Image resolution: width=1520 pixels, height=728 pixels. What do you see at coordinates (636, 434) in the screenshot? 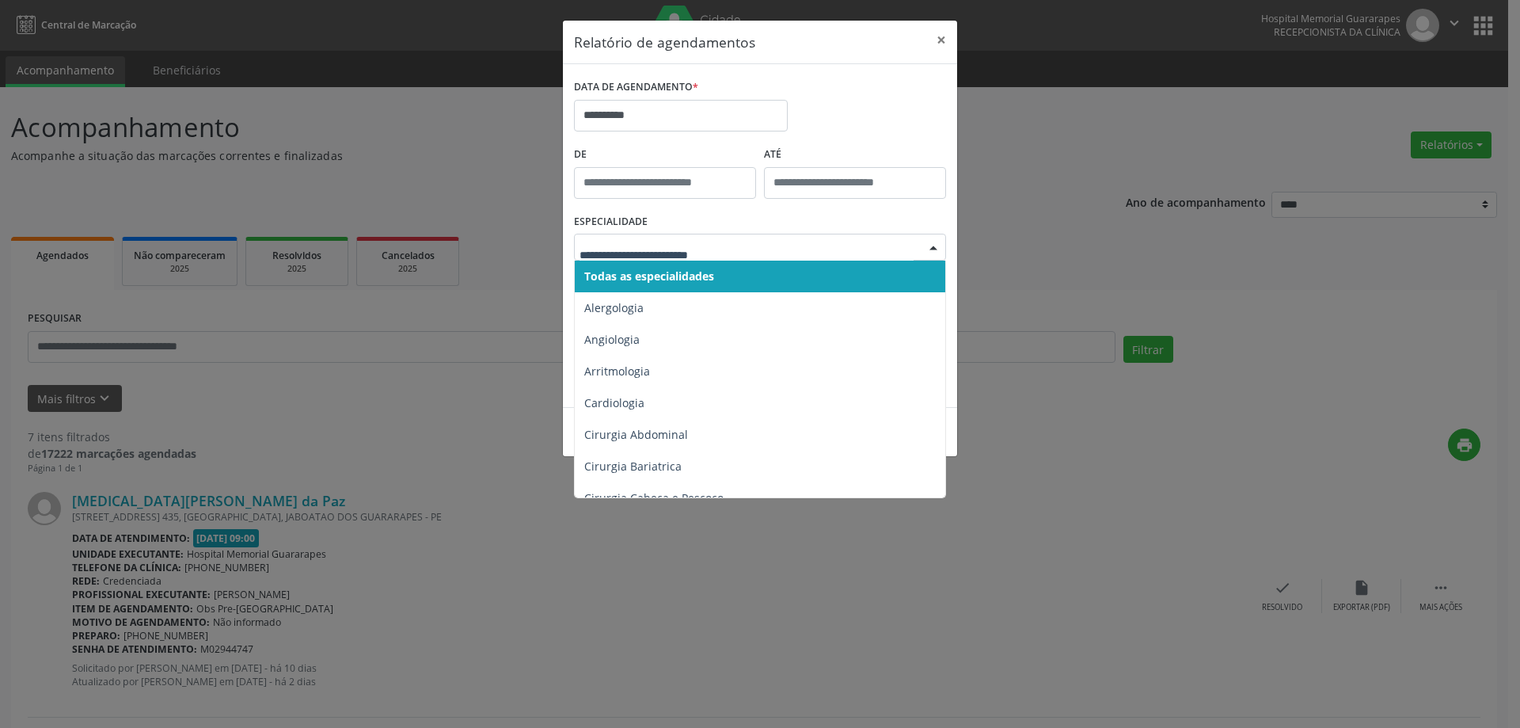
I see `span: Cirurgia Abdominal` at bounding box center [636, 434].